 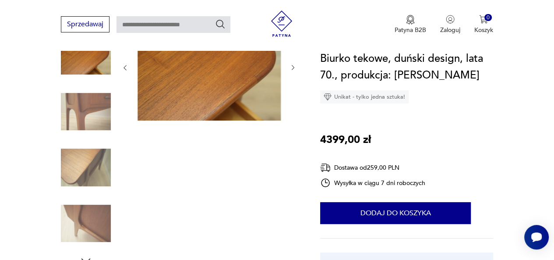 I want to click on button: Zaloguj, so click(x=450, y=25).